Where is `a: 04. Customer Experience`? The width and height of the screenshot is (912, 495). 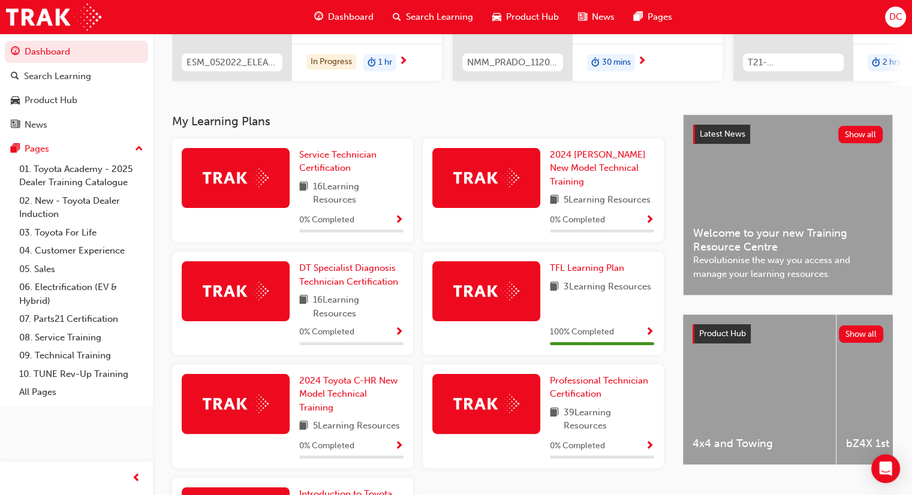 a: 04. Customer Experience is located at coordinates (81, 251).